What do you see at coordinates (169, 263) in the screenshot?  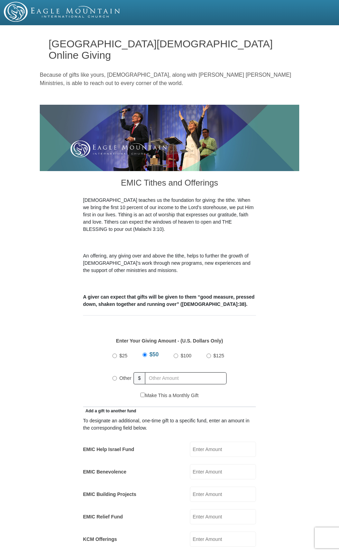 I see `p: An offering, any giving over and above the tithe, helps to further the growth of [DEMOGRAPHIC_DAT...` at bounding box center [169, 263].